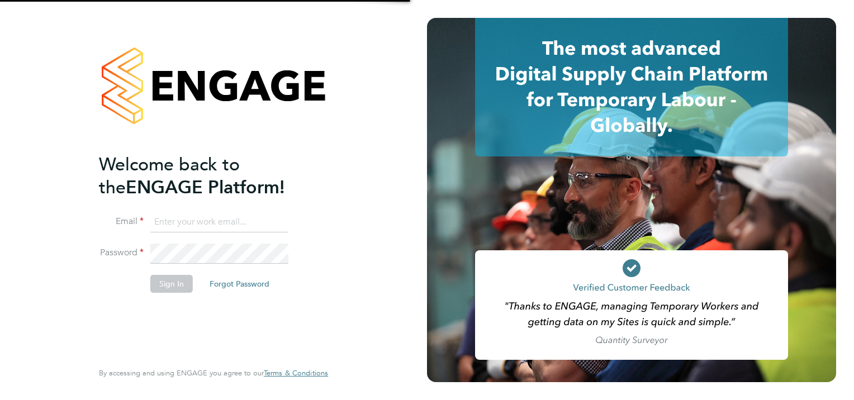 The height and width of the screenshot is (400, 854). I want to click on a: Terms & Conditions, so click(296, 373).